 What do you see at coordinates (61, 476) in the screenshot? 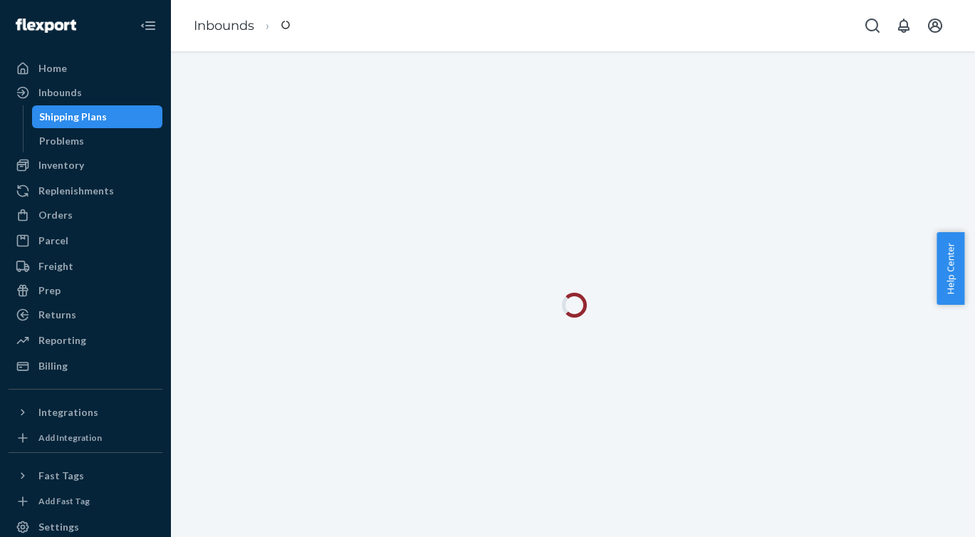
I see `div: Fast Tags` at bounding box center [61, 476].